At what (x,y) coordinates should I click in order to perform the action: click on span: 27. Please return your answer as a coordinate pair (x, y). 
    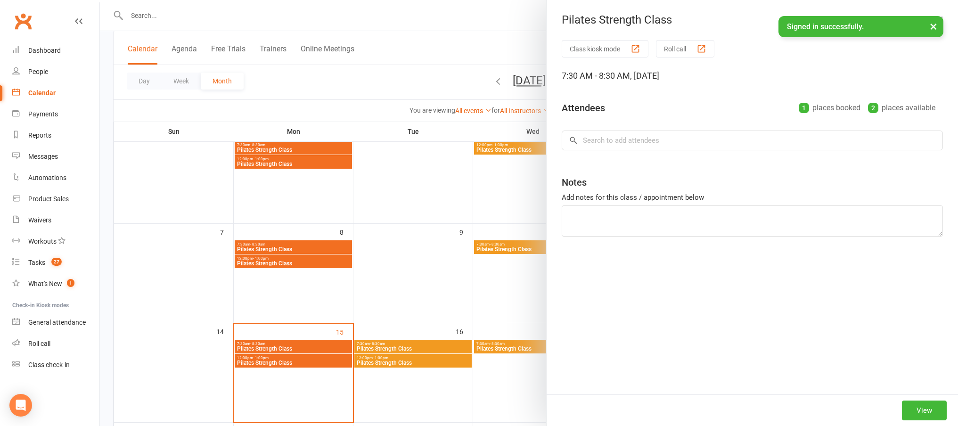
    Looking at the image, I should click on (57, 262).